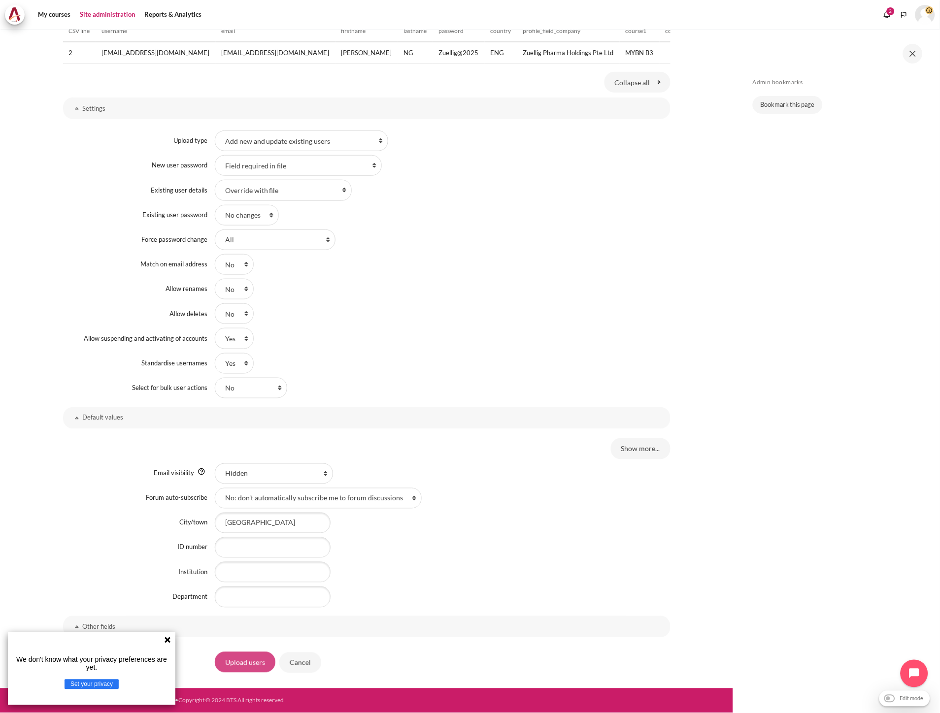  I want to click on a: Help, so click(201, 472).